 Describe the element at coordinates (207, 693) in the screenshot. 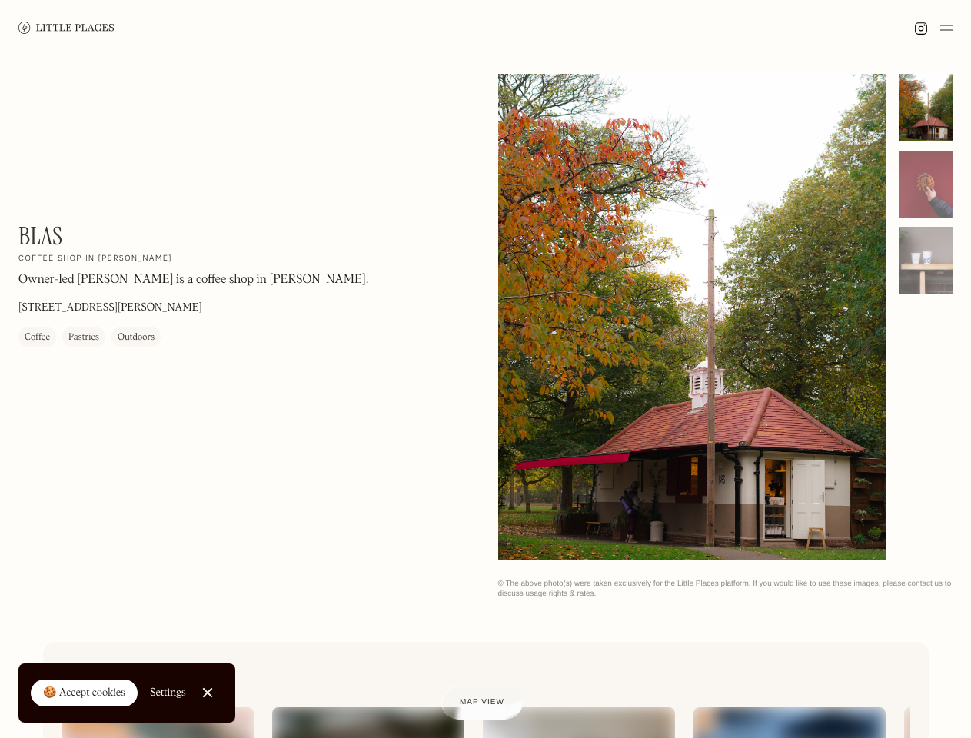

I see `div: Close Cookie Popup` at that location.